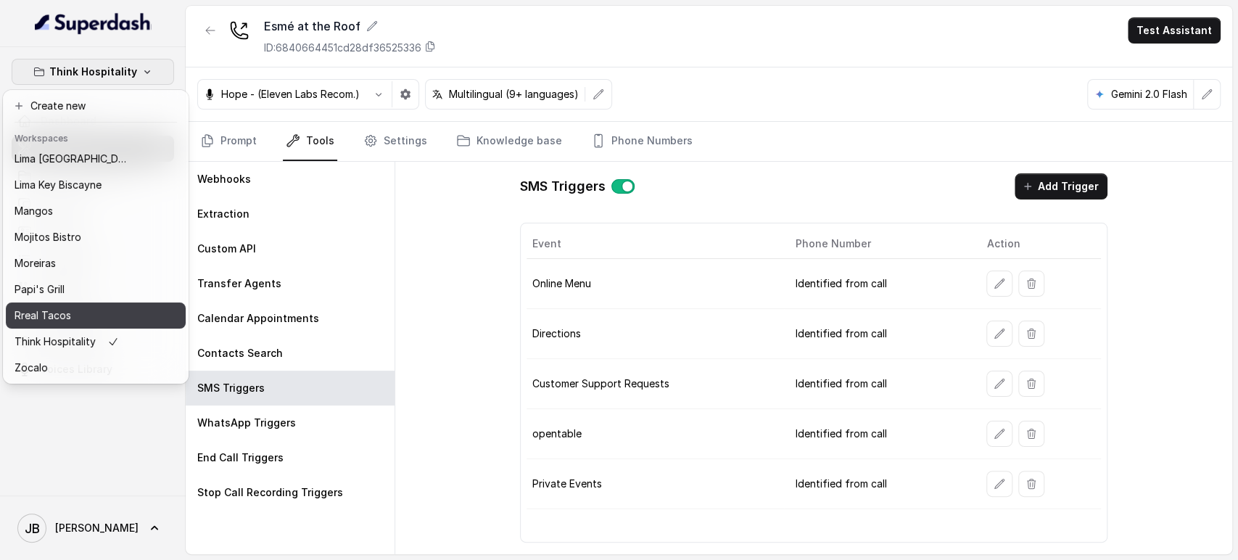  What do you see at coordinates (48, 237) in the screenshot?
I see `p: Mojitos Bistro` at bounding box center [48, 237].